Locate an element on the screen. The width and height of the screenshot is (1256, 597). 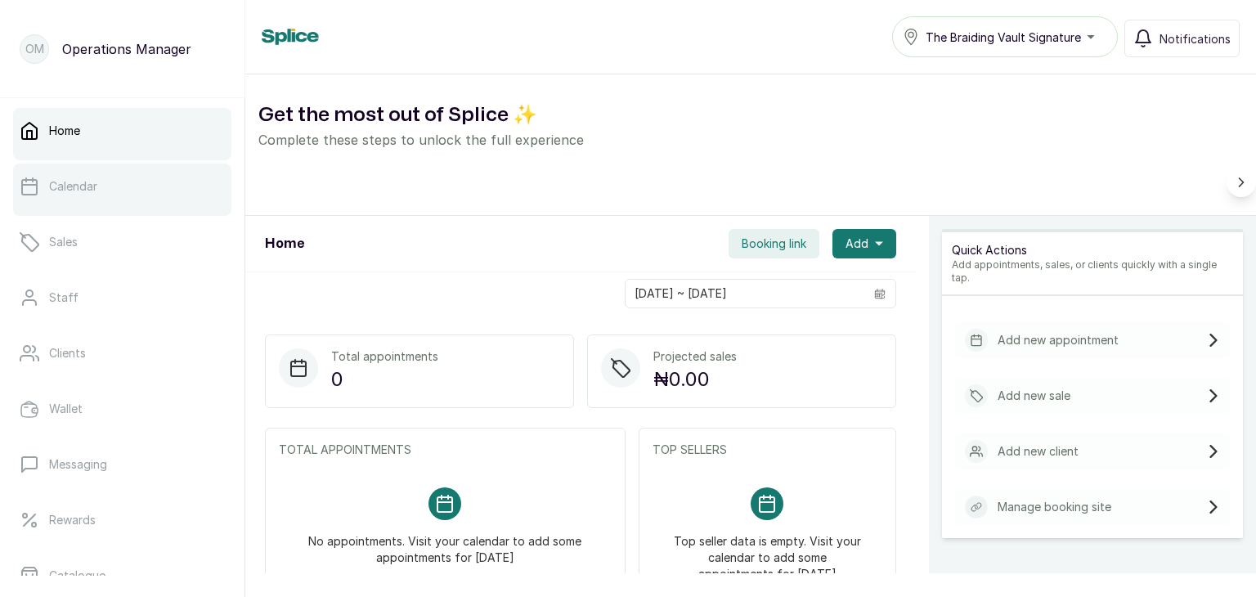
p: TOP SELLERS is located at coordinates (767, 450).